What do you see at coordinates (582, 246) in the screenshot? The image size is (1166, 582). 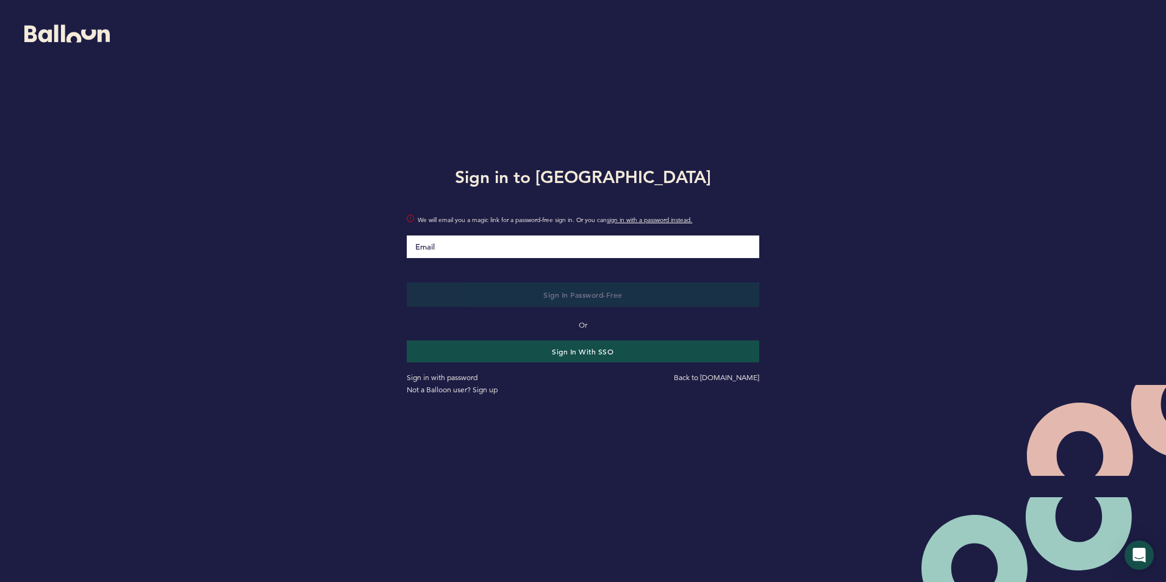 I see `input: Email` at bounding box center [582, 246].